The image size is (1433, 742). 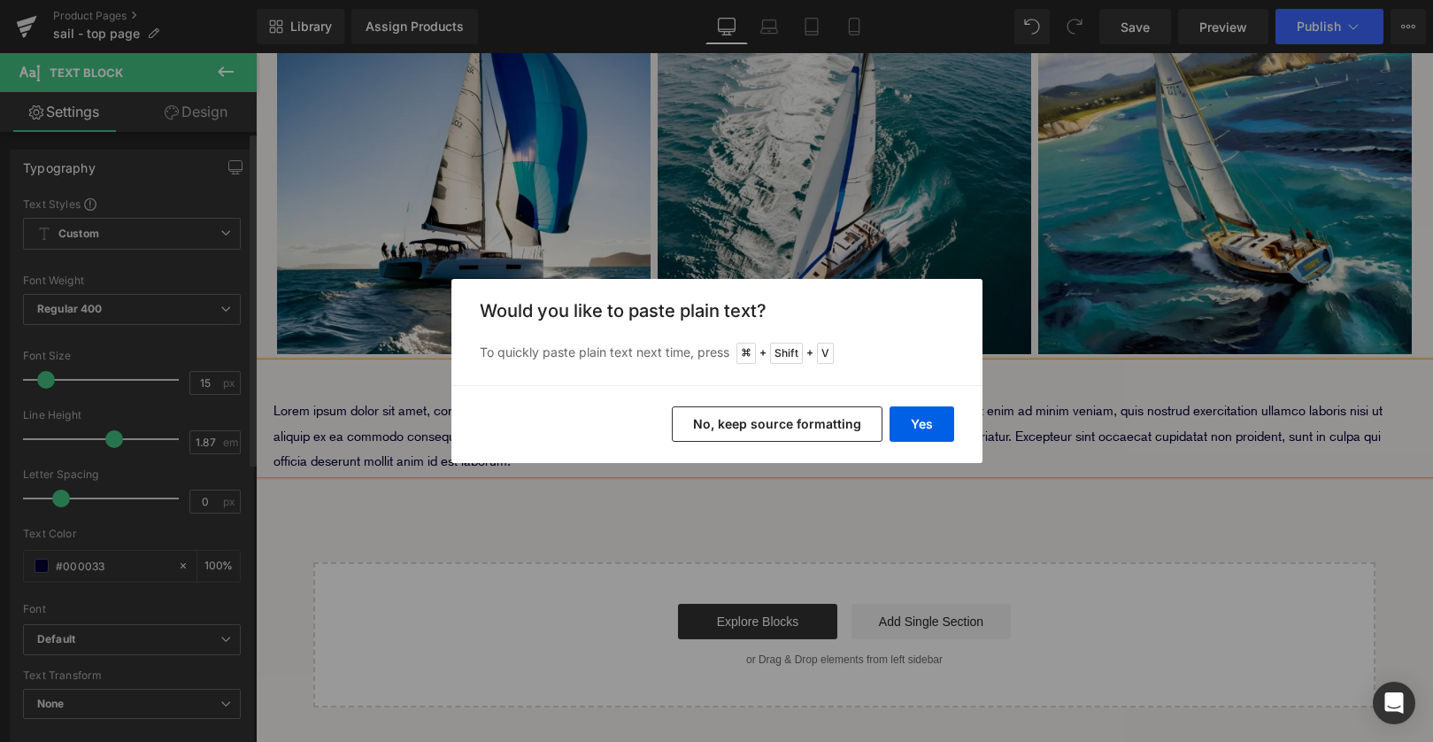 What do you see at coordinates (717, 311) in the screenshot?
I see `h3: Would you like to paste plain text?` at bounding box center [717, 311].